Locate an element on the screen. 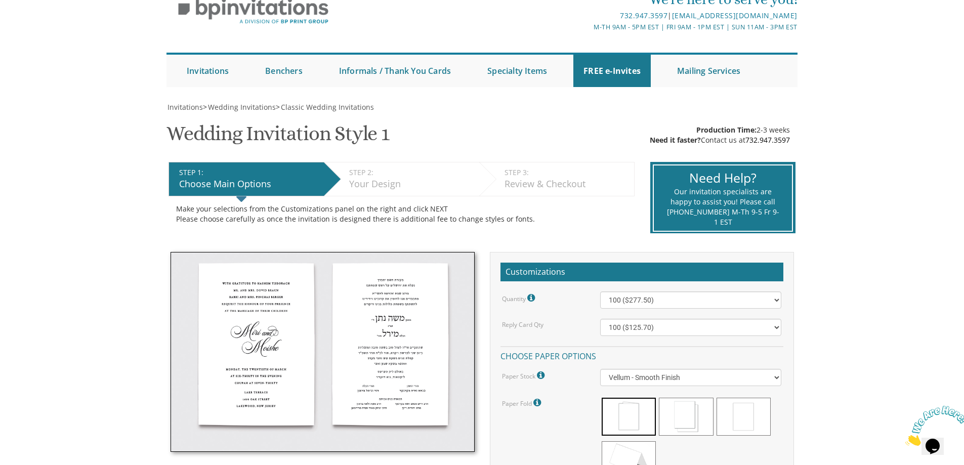 This screenshot has height=465, width=964. img: Chat attention grabber is located at coordinates (35, 24).